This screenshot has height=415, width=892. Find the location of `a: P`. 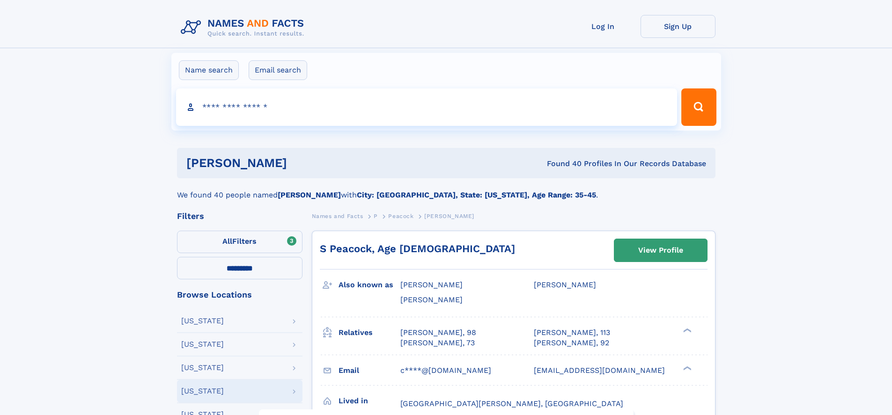

a: P is located at coordinates (376, 216).